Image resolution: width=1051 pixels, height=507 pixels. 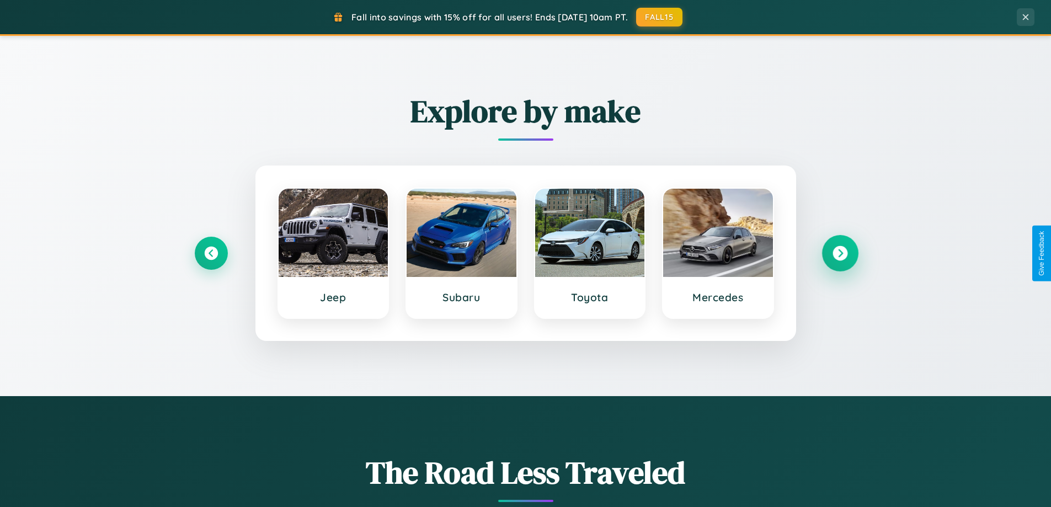 I want to click on h1: The Road Less Traveled, so click(x=526, y=472).